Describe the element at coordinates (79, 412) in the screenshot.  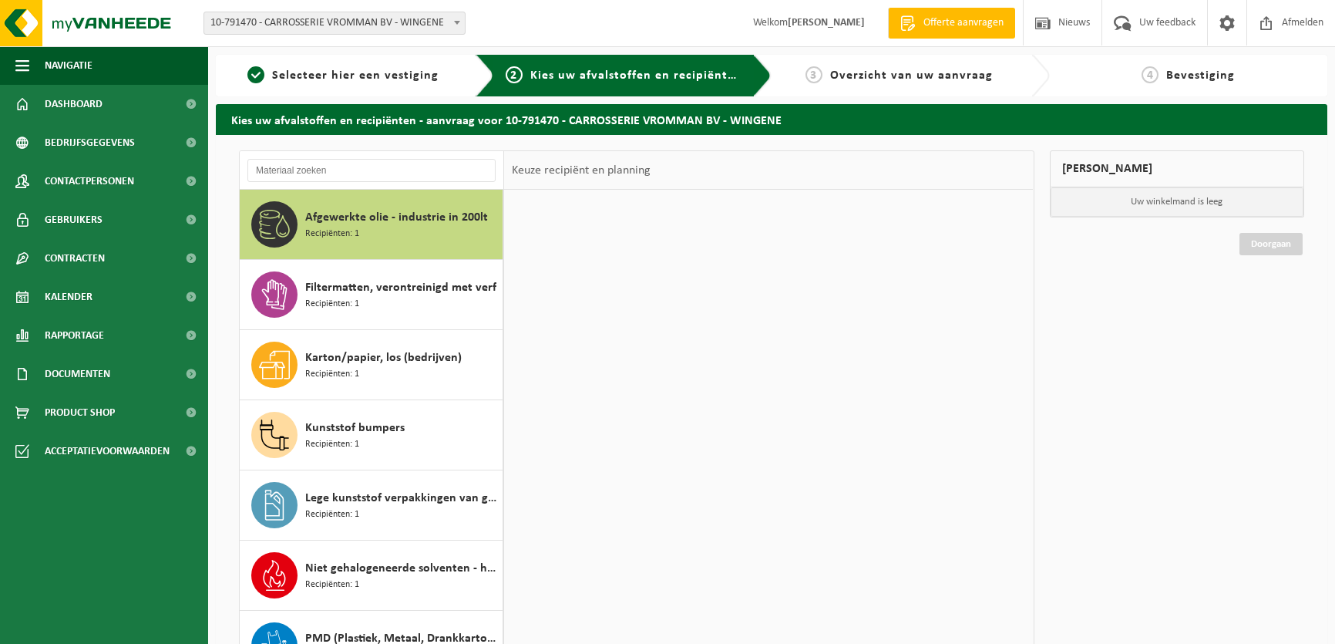
I see `span: Product Shop` at that location.